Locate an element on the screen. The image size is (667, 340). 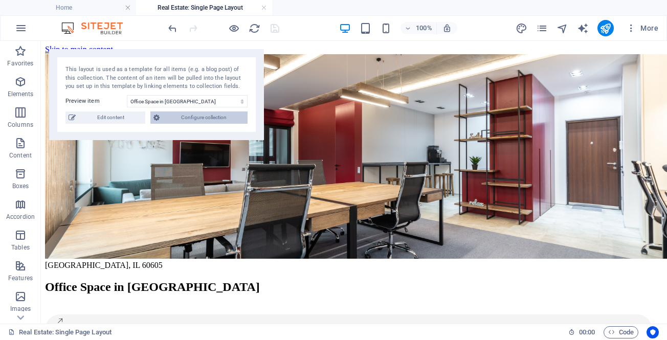
p: Images is located at coordinates (20, 309).